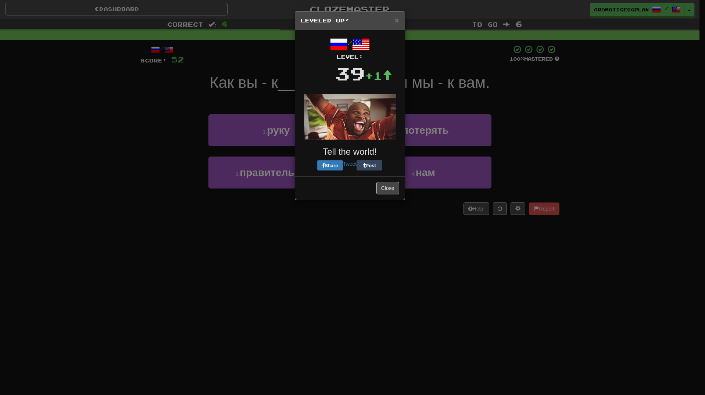 Image resolution: width=705 pixels, height=395 pixels. What do you see at coordinates (350, 21) in the screenshot?
I see `h5: Leveled Up!` at bounding box center [350, 21].